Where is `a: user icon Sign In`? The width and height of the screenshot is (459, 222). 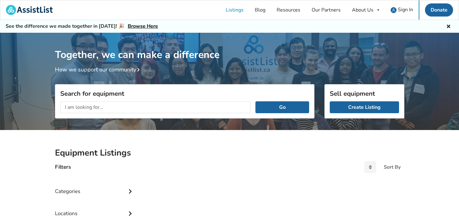 a: user icon Sign In is located at coordinates (402, 10).